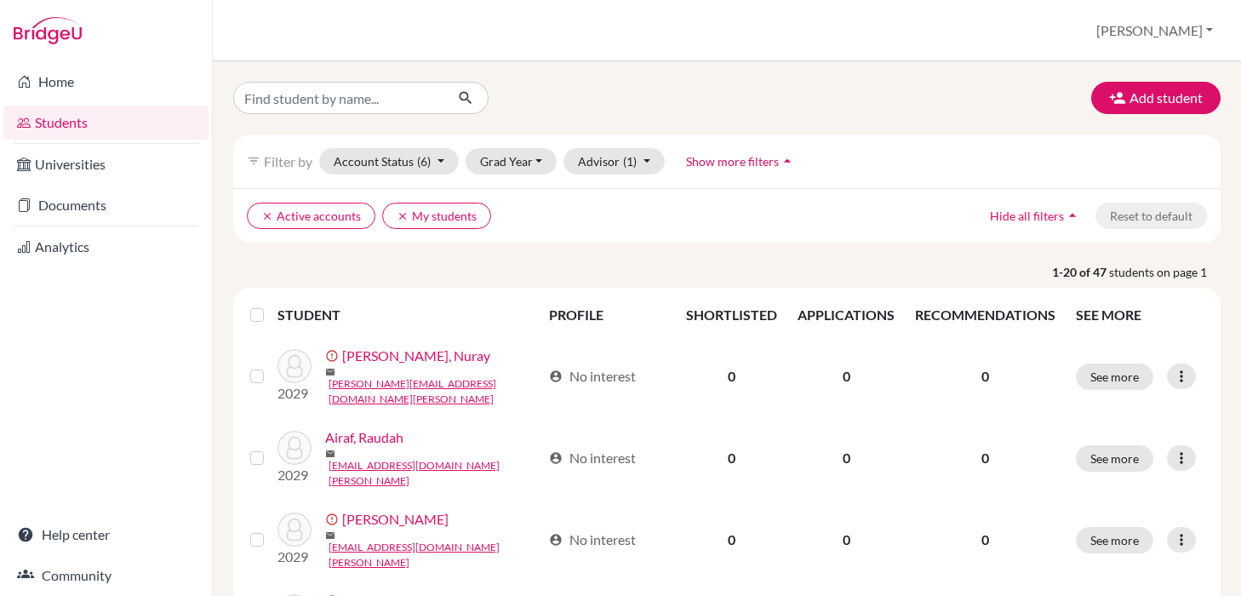 The image size is (1241, 596). I want to click on button: Add student, so click(1156, 98).